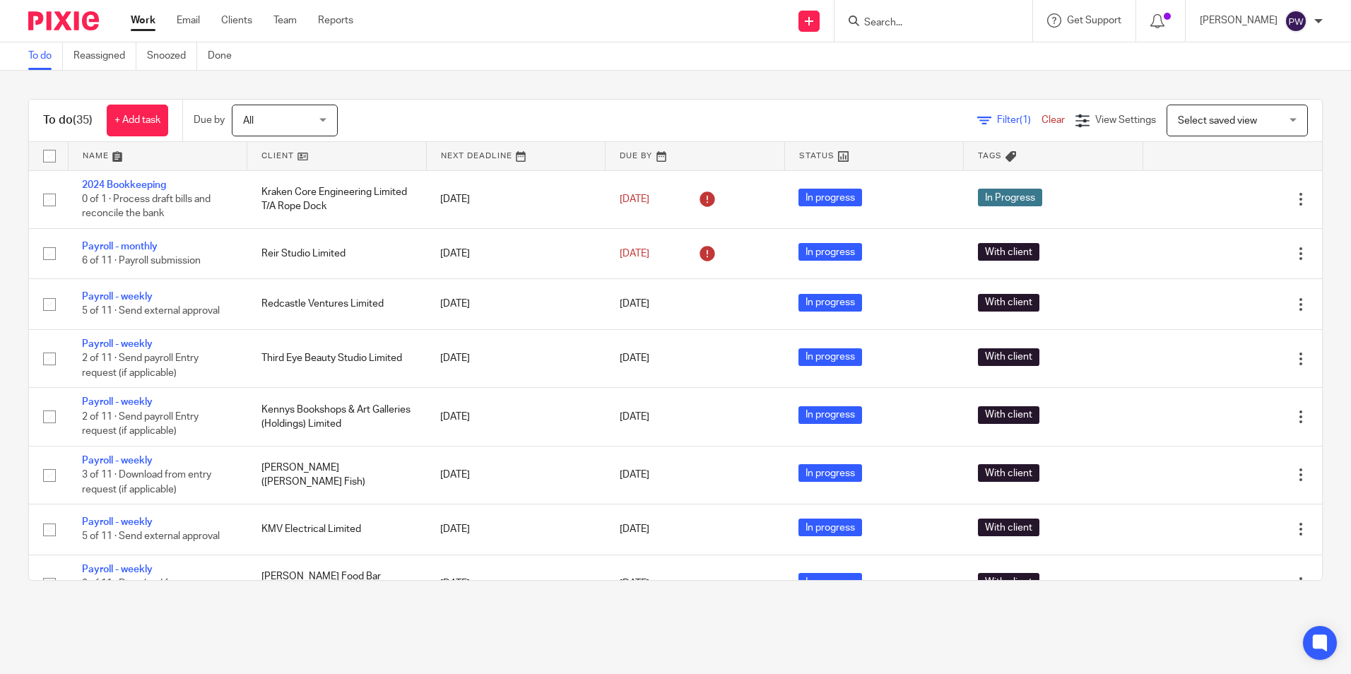  What do you see at coordinates (1053, 120) in the screenshot?
I see `a: Clear` at bounding box center [1053, 120].